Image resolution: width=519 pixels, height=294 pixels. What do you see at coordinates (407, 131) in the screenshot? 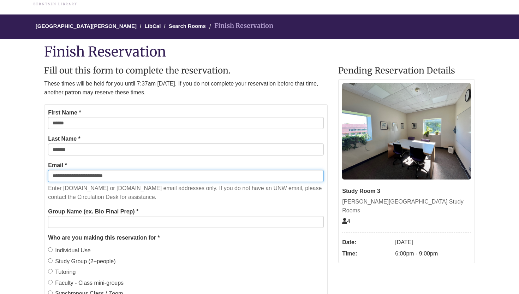
I see `img: Study Room 3` at bounding box center [407, 131].